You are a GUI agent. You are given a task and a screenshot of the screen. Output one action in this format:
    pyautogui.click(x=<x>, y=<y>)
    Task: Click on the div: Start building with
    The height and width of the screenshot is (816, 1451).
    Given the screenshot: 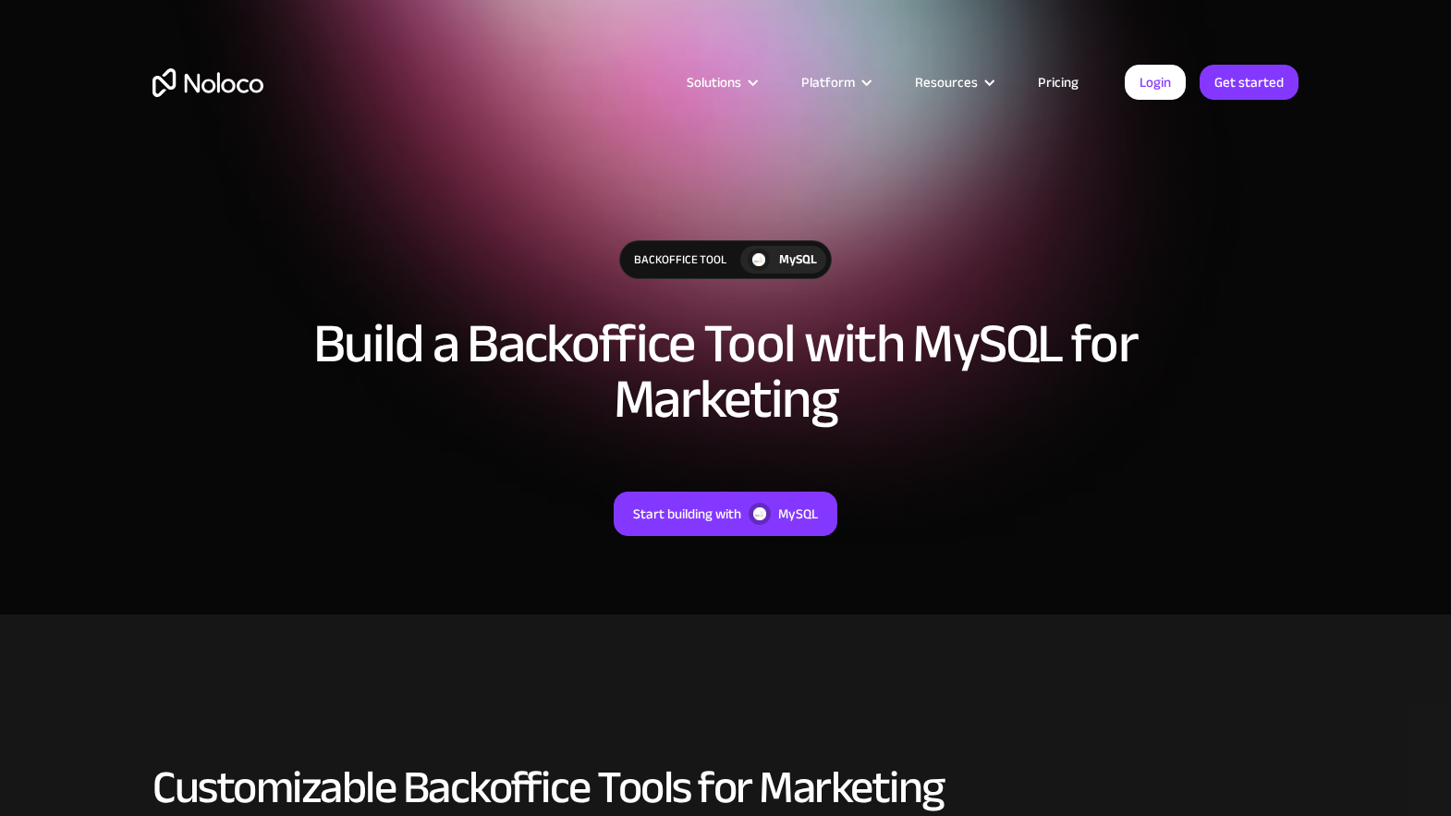 What is the action you would take?
    pyautogui.click(x=687, y=514)
    